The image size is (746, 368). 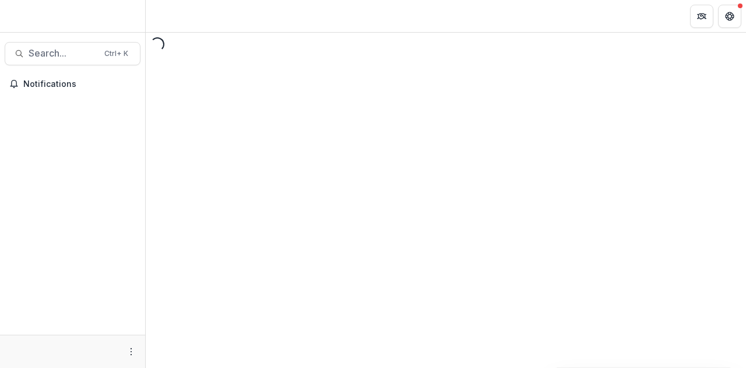 What do you see at coordinates (72, 54) in the screenshot?
I see `button: Search...` at bounding box center [72, 54].